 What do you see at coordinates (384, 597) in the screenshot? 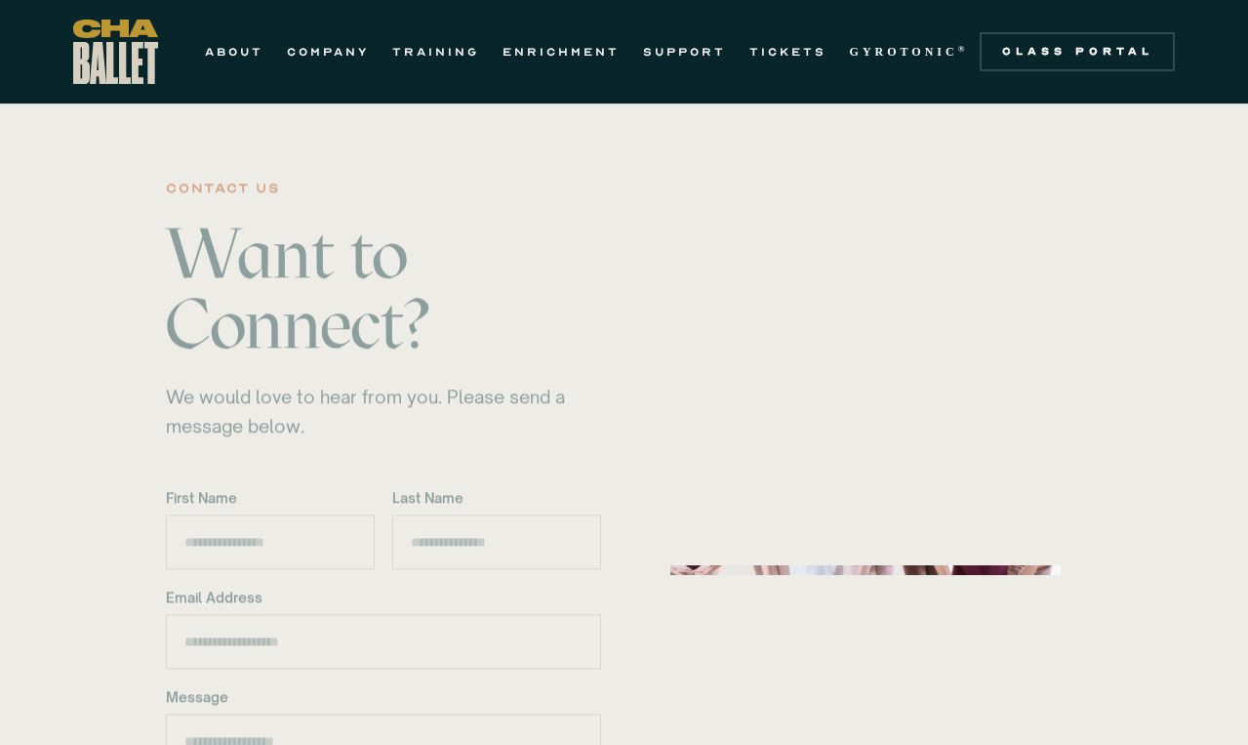
I see `label: Email Address` at bounding box center [384, 597].